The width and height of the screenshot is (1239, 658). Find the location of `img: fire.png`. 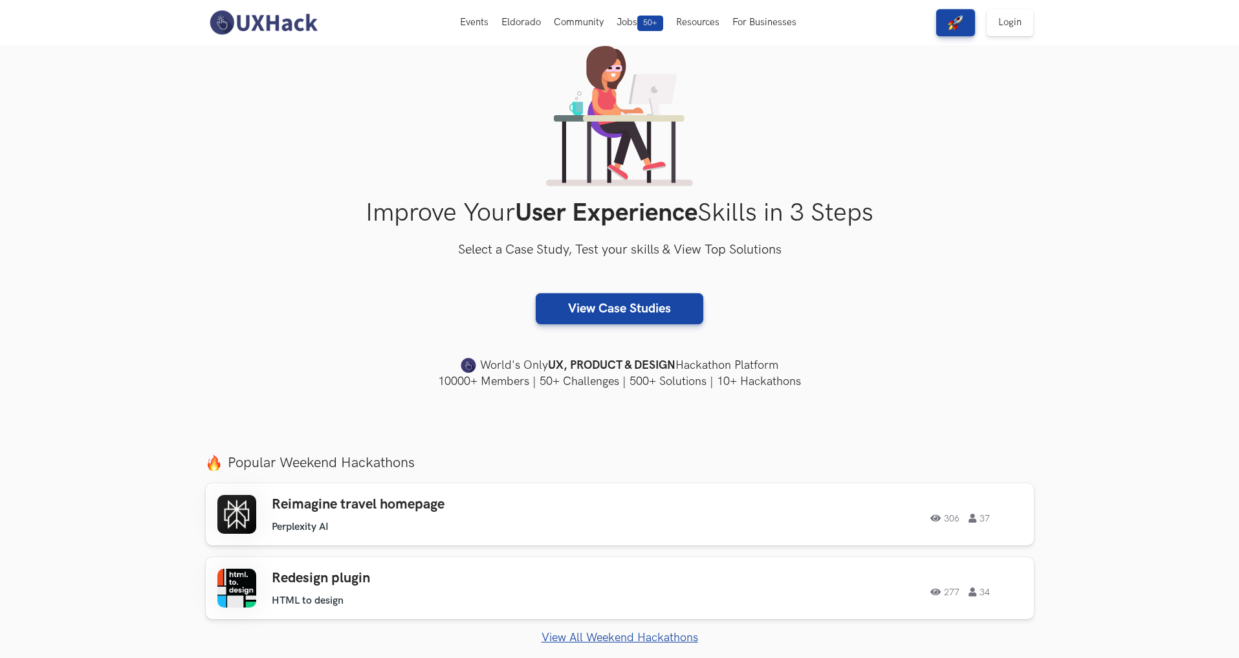

img: fire.png is located at coordinates (214, 463).